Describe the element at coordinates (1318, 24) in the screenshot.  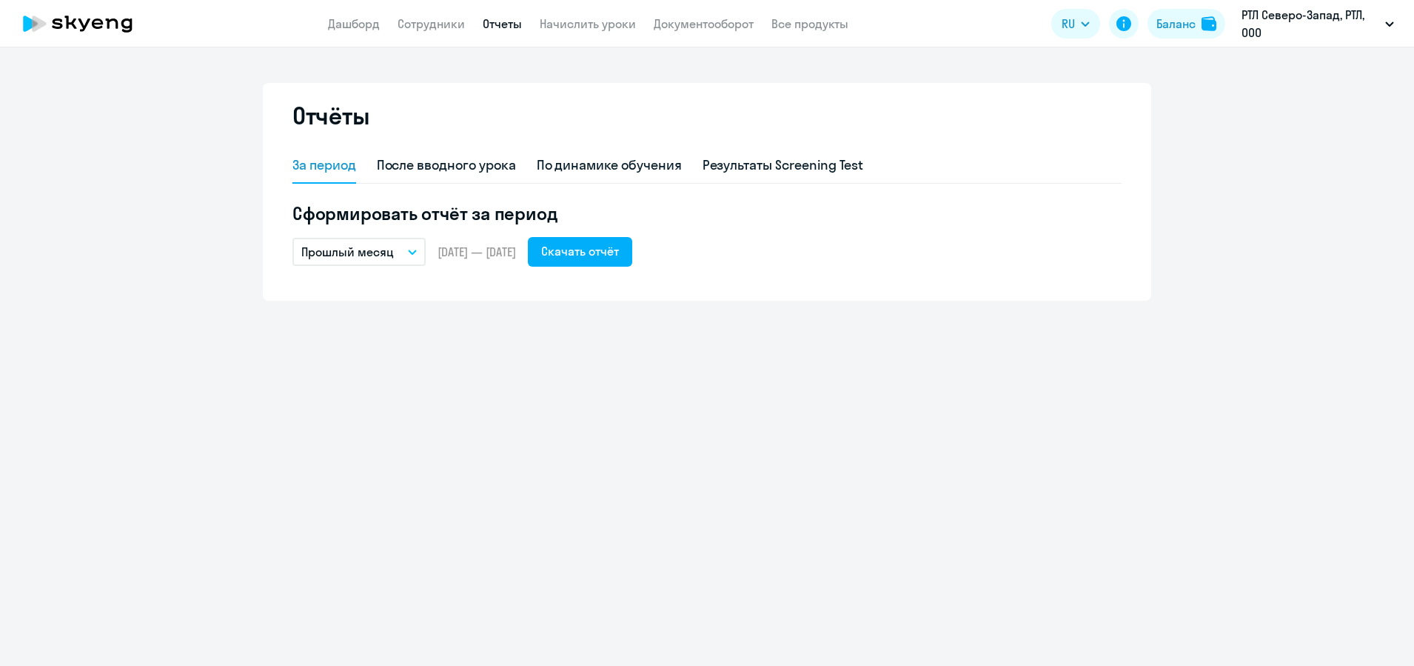
I see `button: РТЛ Северо-Запад, РТЛ, ООО` at that location.